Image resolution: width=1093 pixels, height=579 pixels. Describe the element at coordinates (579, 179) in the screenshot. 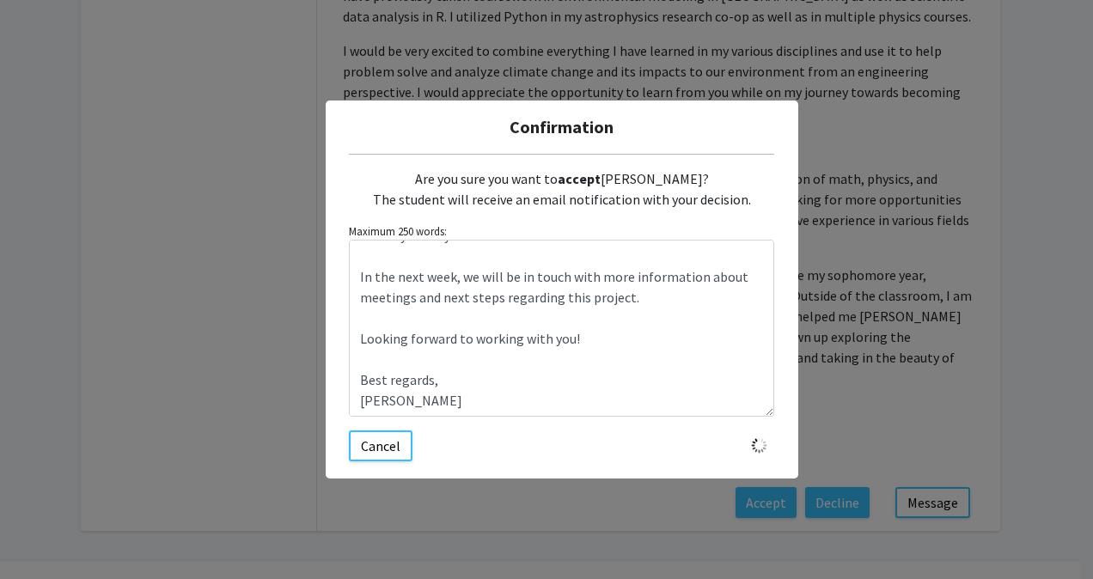

I see `b: accept` at that location.